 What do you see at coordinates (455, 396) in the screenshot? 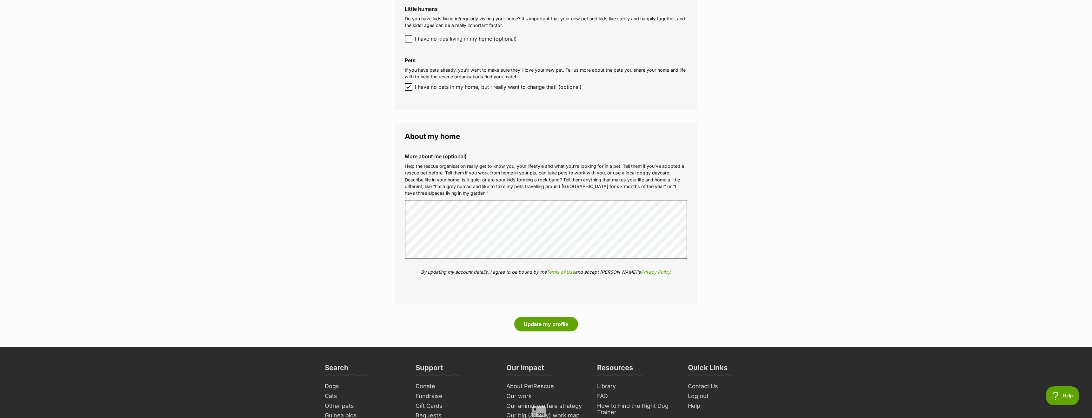
I see `a: Fundraise` at bounding box center [455, 396].